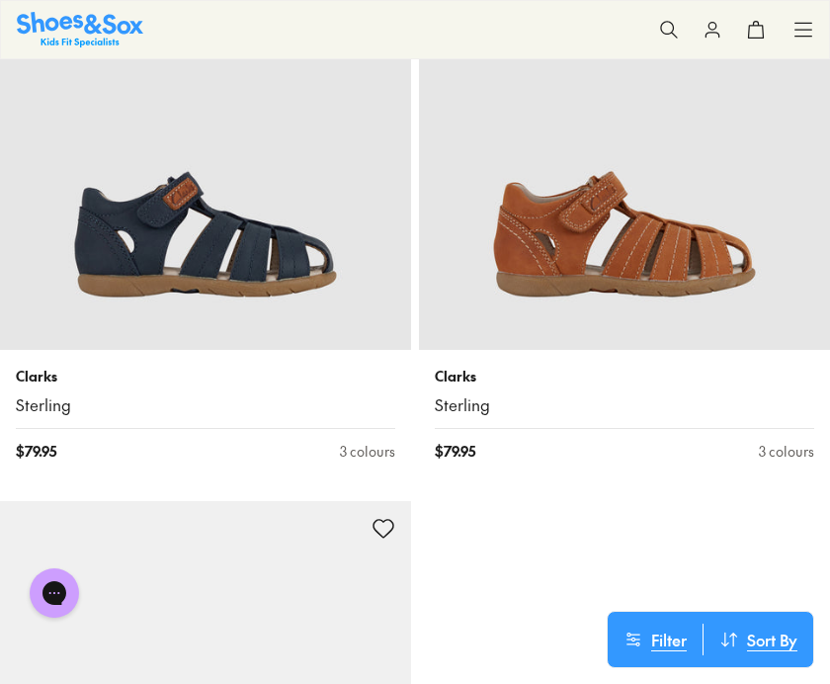 The image size is (830, 684). Describe the element at coordinates (772, 639) in the screenshot. I see `span: Sort By` at that location.